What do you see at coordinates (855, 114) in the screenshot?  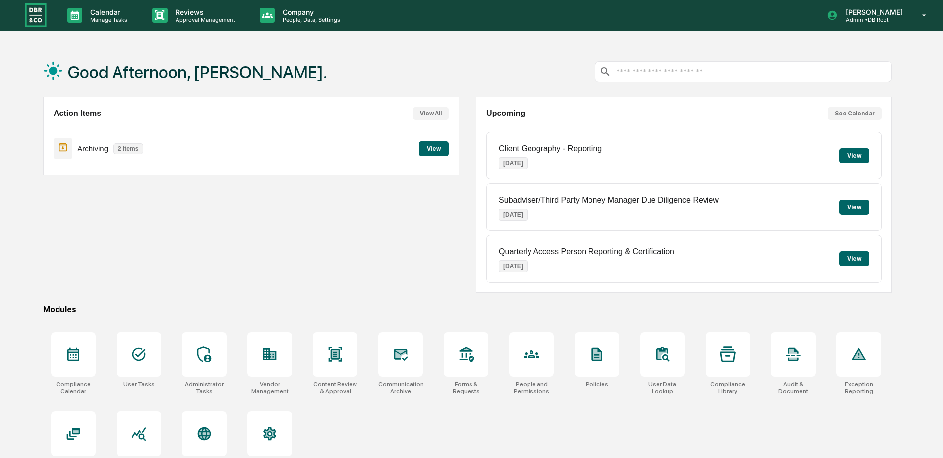 I see `button: See Calendar` at bounding box center [855, 114].